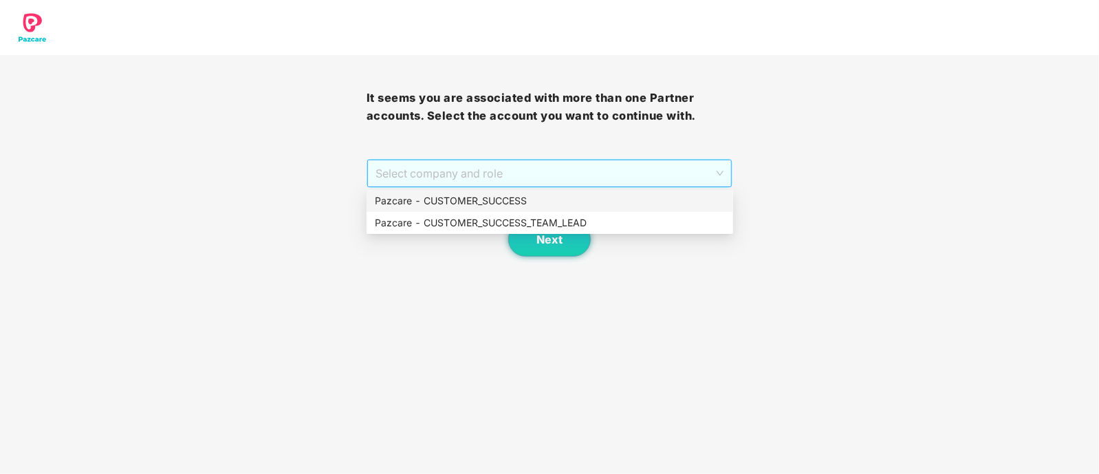 Image resolution: width=1099 pixels, height=474 pixels. Describe the element at coordinates (550, 201) in the screenshot. I see `div: Pazcare - CUSTOMER_SUCCESS` at that location.